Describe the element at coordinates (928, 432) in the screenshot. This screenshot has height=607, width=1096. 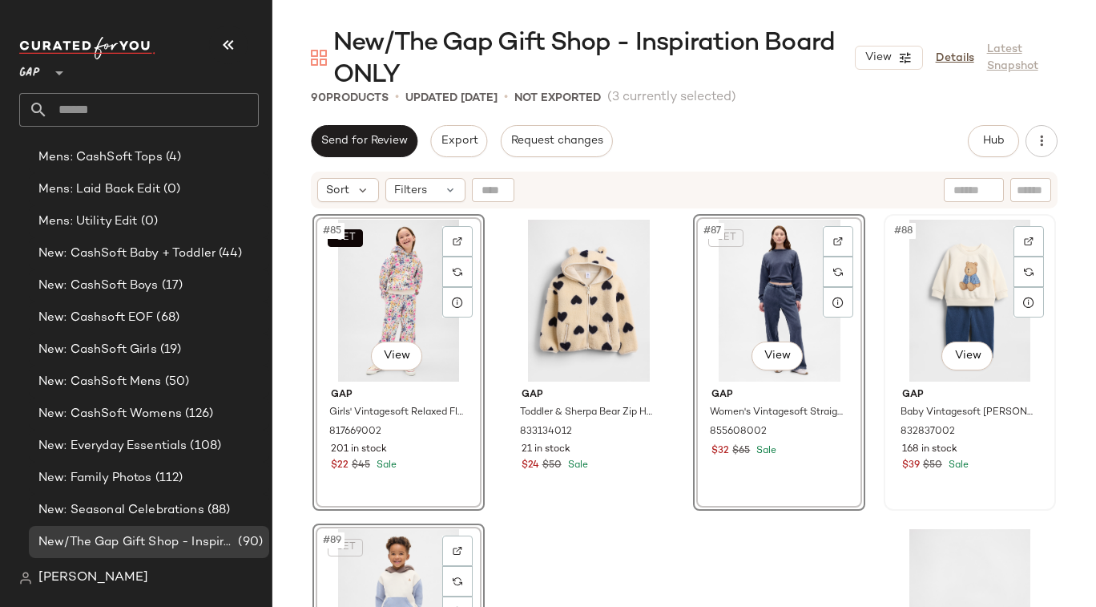
I see `span: 832837002` at that location.